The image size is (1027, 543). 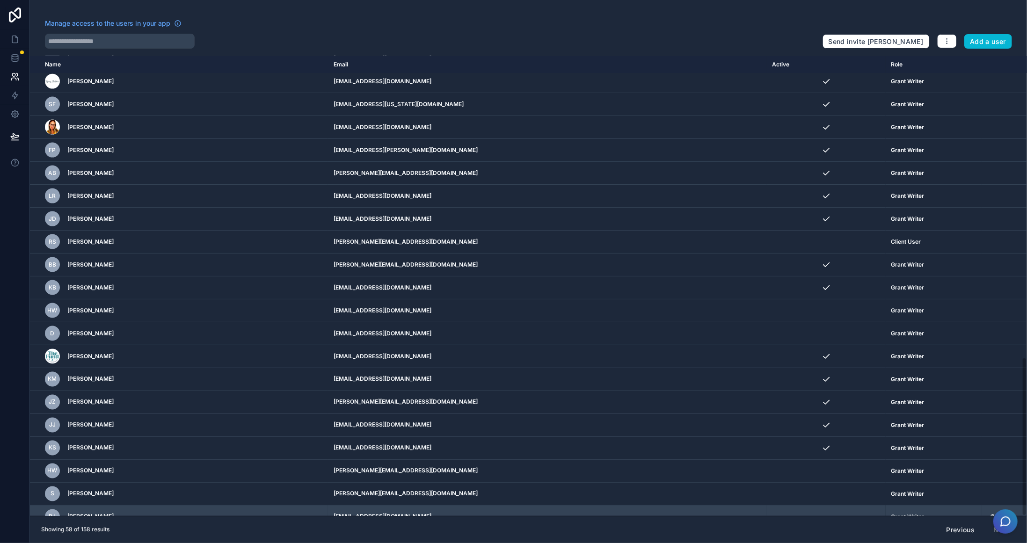 I want to click on th: Name, so click(x=179, y=65).